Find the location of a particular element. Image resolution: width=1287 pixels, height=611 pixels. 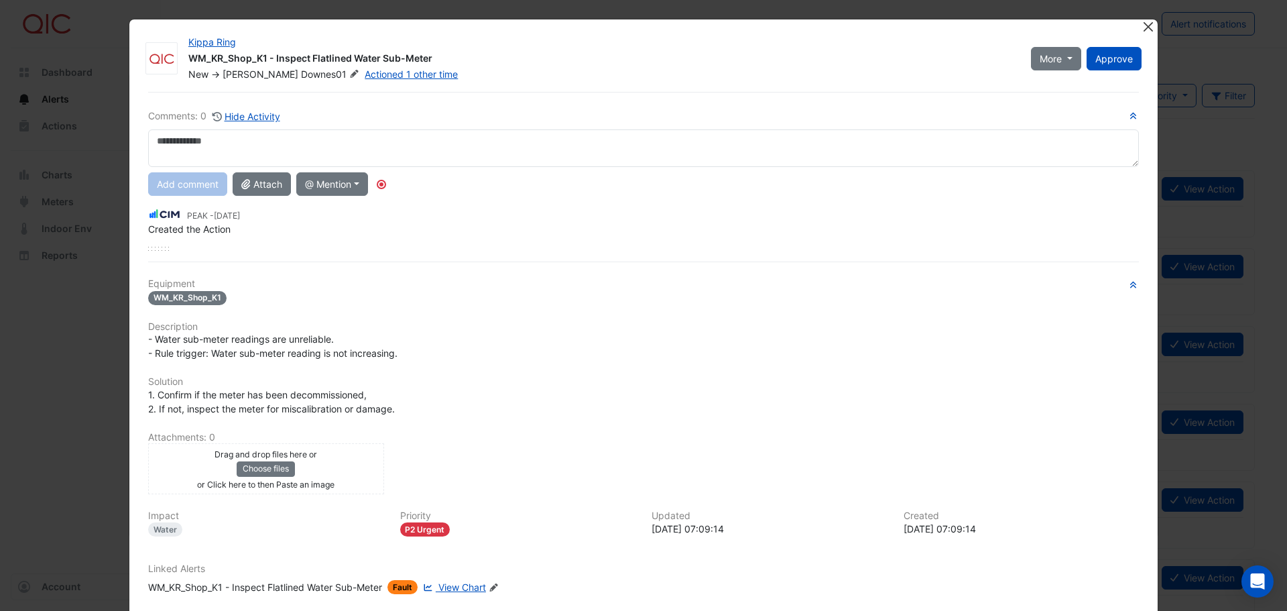

span: 1. Confirm if the meter has been decommissioned, 2. If not, inspect the meter for miscalibration ... is located at coordinates (272, 402).